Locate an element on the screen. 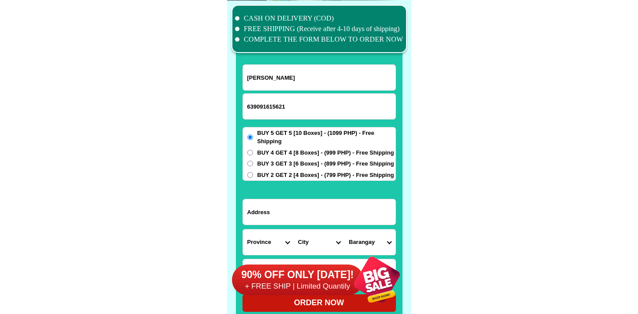  input: BUY 4 GET 4 [8 Boxes] - (999 PHP) - Free Shipping is located at coordinates (250, 153).